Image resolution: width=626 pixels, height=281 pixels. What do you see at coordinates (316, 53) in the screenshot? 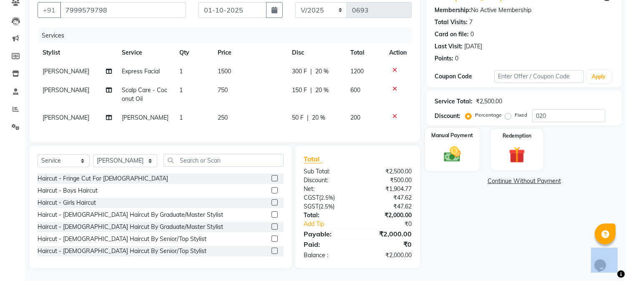
I see `th: Disc` at bounding box center [316, 53].